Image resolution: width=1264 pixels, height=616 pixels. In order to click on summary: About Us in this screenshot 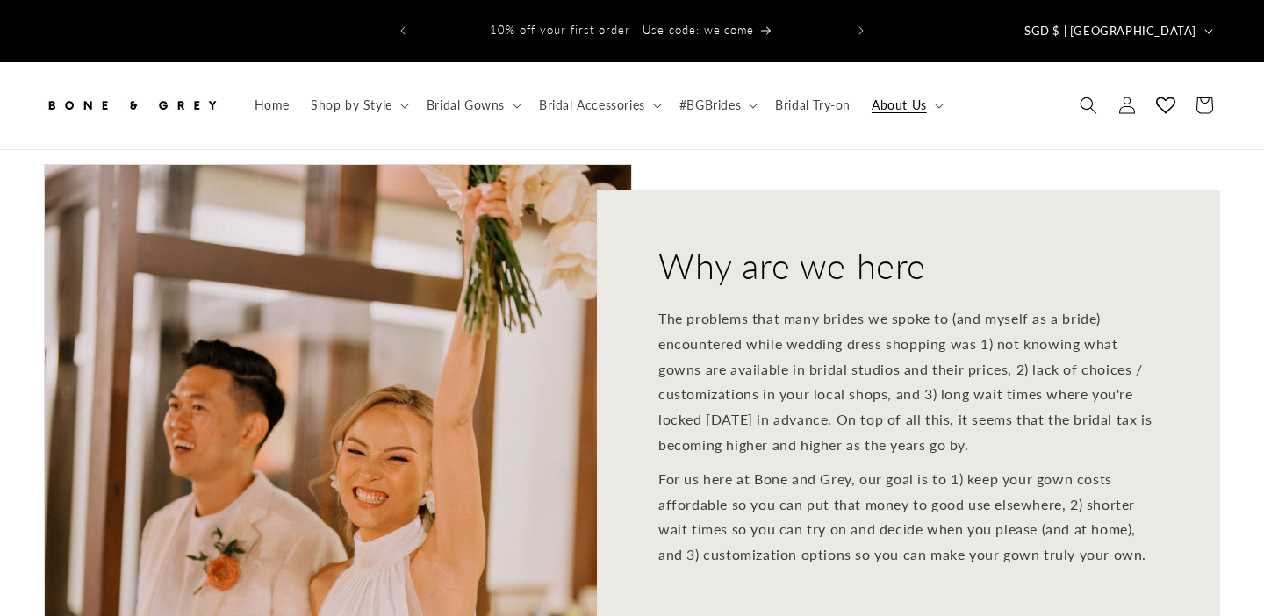, I will do `click(906, 105)`.